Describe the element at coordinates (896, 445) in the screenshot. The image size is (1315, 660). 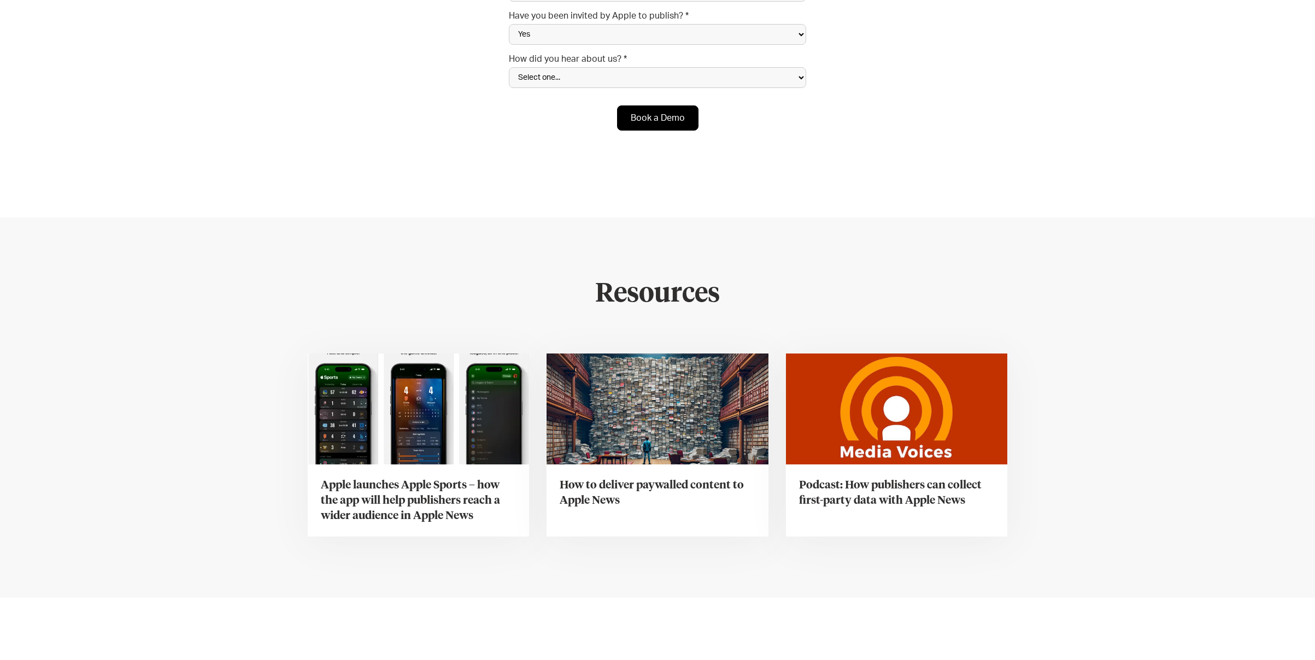
I see `a: Podcast: How publishers can collect first-party data with Apple News` at that location.